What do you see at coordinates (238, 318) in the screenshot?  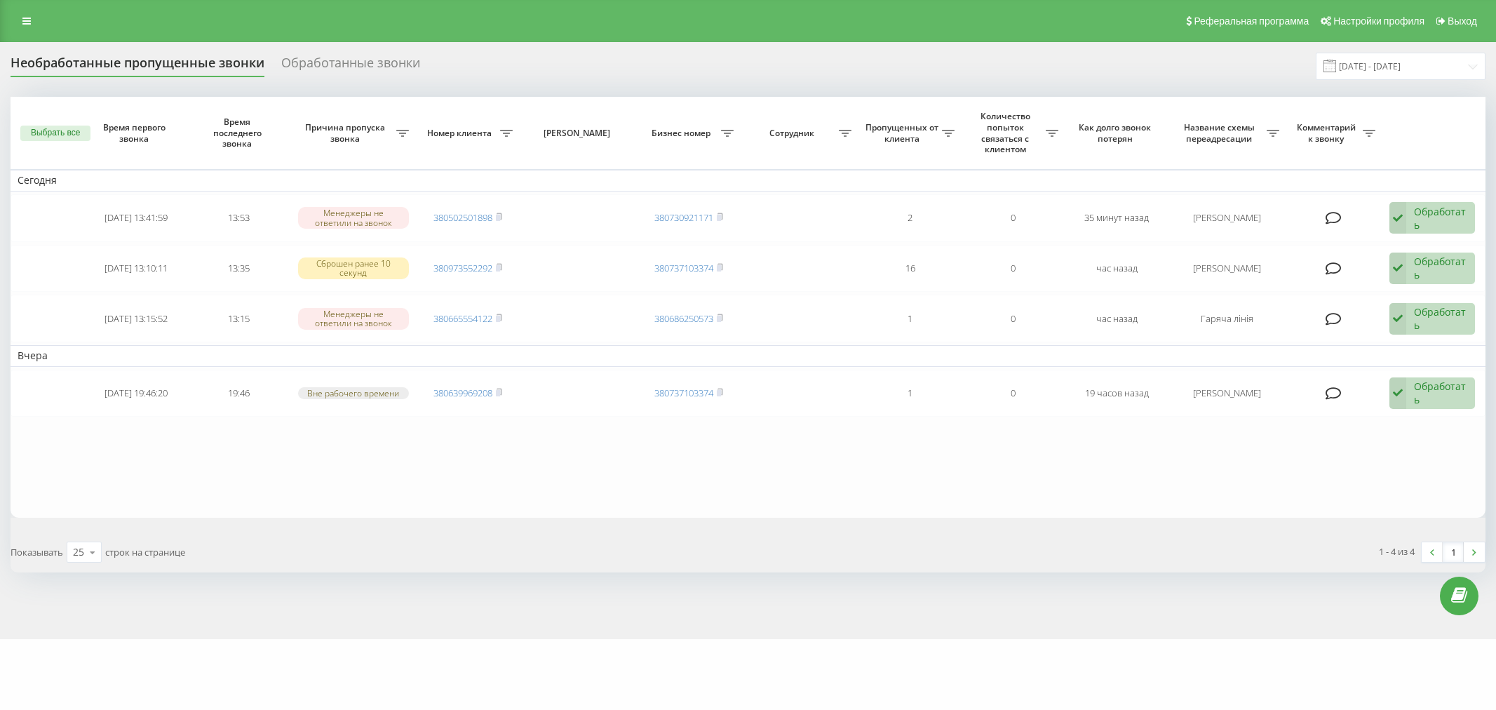 I see `td: 13:15` at bounding box center [238, 318].